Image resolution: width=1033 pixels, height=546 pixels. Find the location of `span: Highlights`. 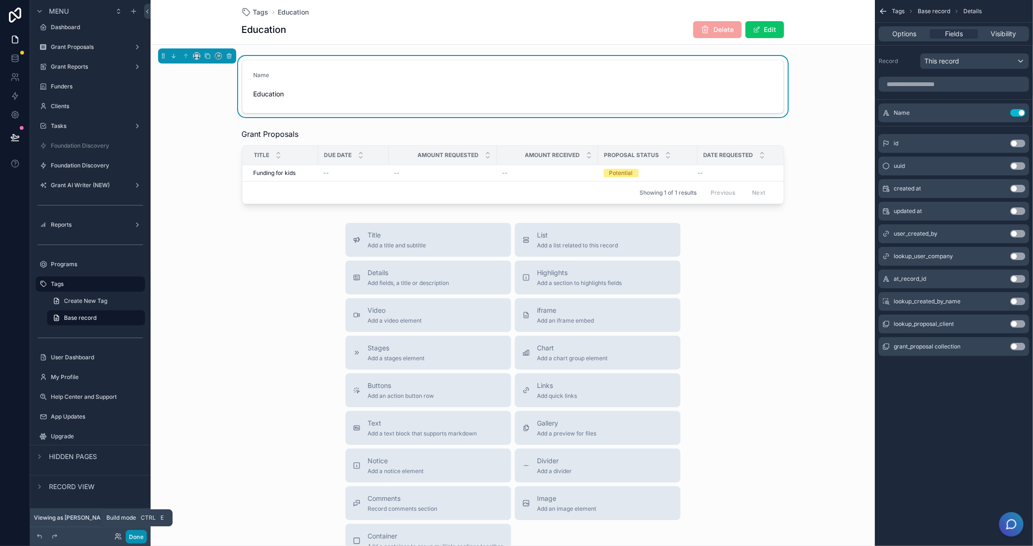

span: Highlights is located at coordinates (580, 273).